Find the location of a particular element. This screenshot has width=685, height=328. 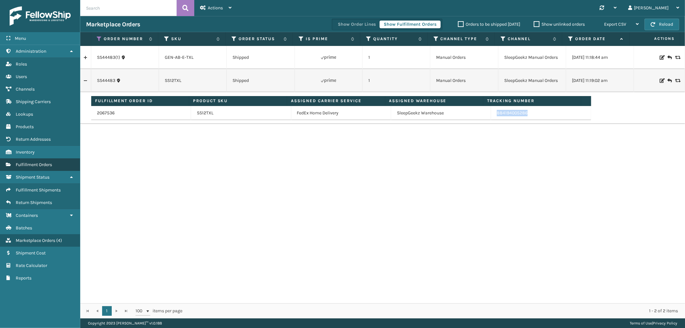

span: Containers is located at coordinates (27, 215).